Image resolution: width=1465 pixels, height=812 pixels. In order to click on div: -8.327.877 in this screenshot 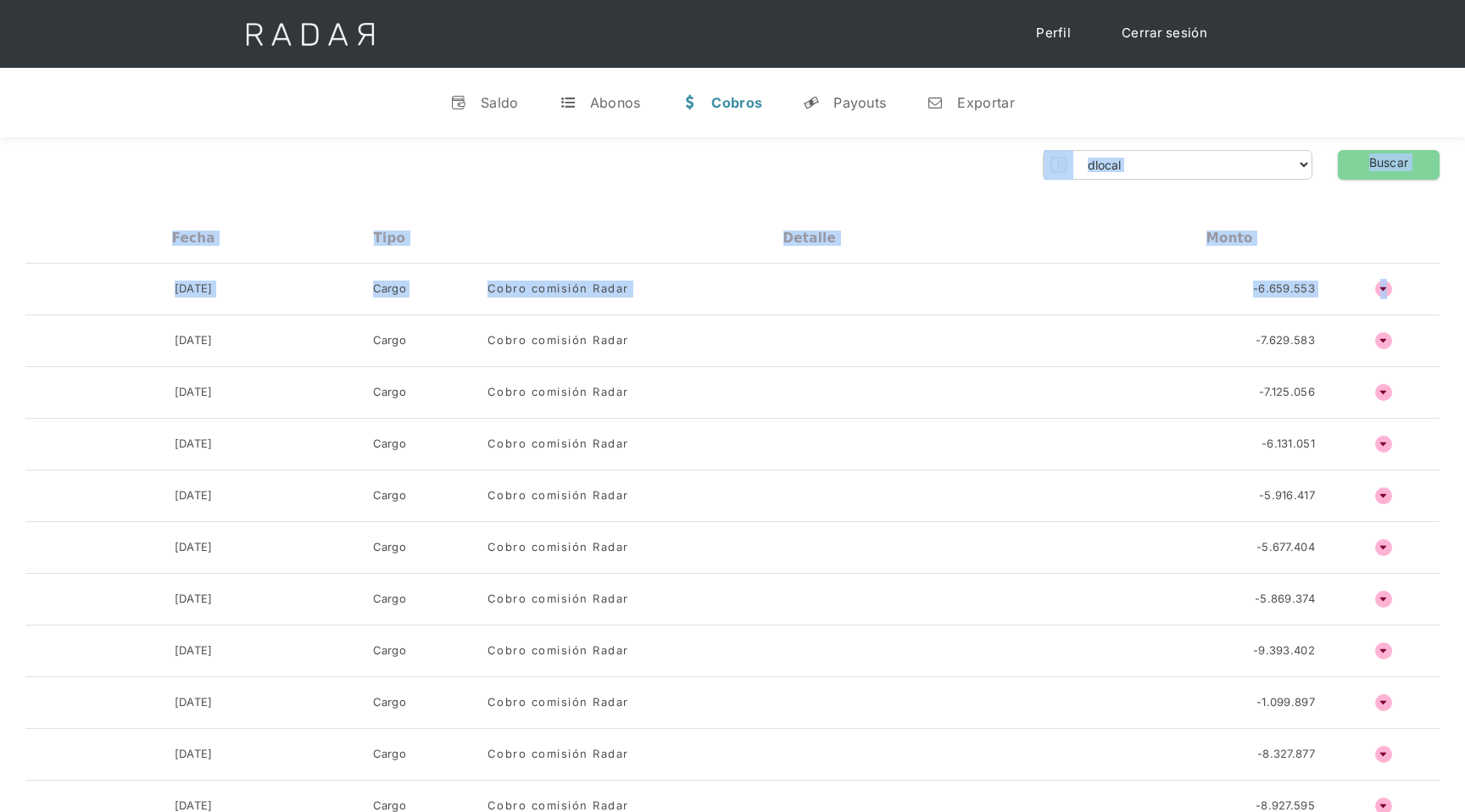, I will do `click(1286, 755)`.